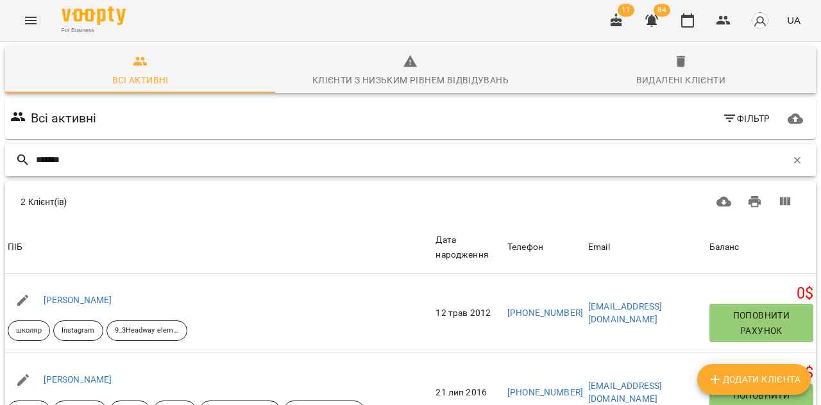 The image size is (821, 405). What do you see at coordinates (599, 247) in the screenshot?
I see `div: Email` at bounding box center [599, 247].